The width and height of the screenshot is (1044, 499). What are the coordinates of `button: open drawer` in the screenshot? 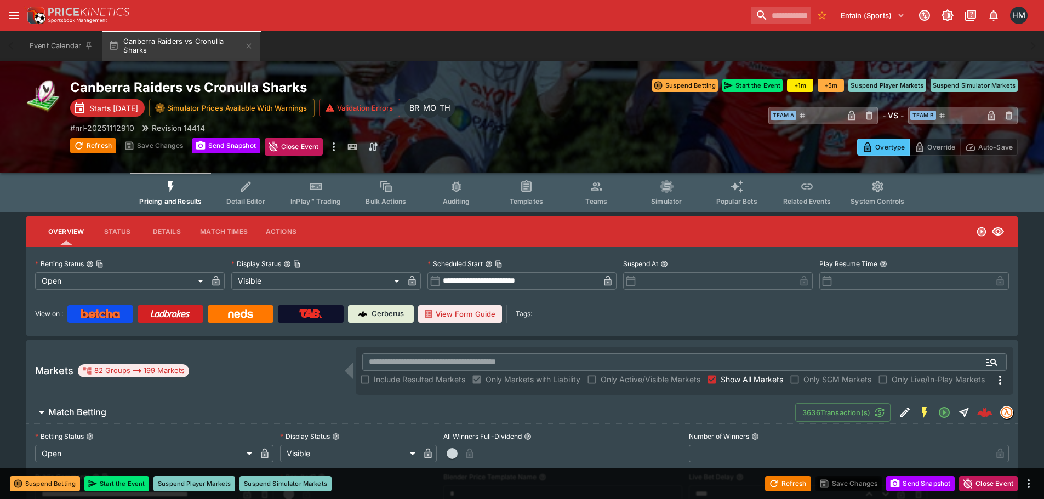 It's located at (14, 15).